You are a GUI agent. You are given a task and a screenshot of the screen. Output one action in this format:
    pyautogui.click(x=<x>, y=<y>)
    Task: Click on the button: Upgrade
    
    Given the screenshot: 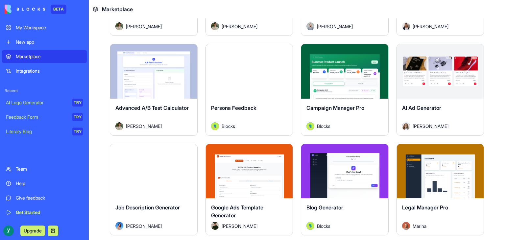 What is the action you would take?
    pyautogui.click(x=33, y=231)
    